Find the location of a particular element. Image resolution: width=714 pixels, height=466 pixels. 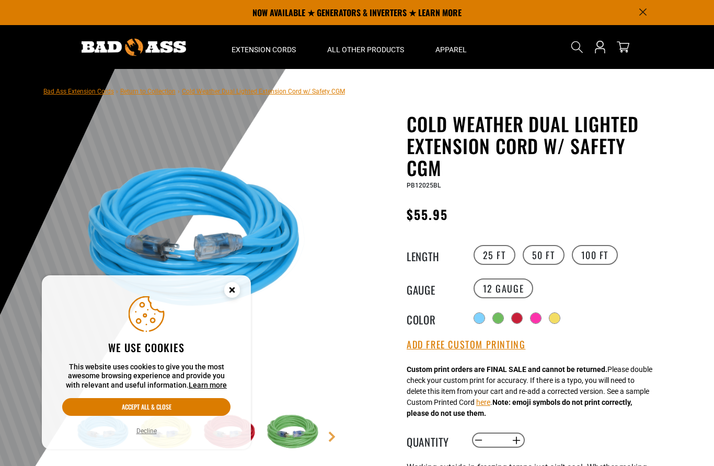

summary: All Other Products is located at coordinates (365, 47).